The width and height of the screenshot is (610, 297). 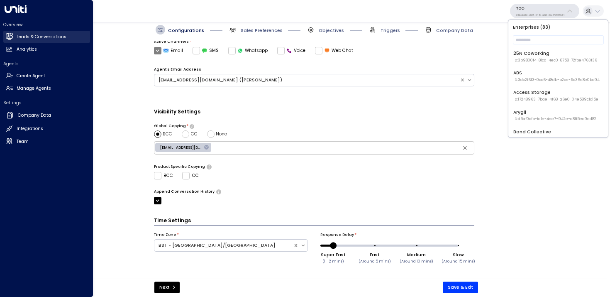 I want to click on h2: Leads & Conversations, so click(x=41, y=37).